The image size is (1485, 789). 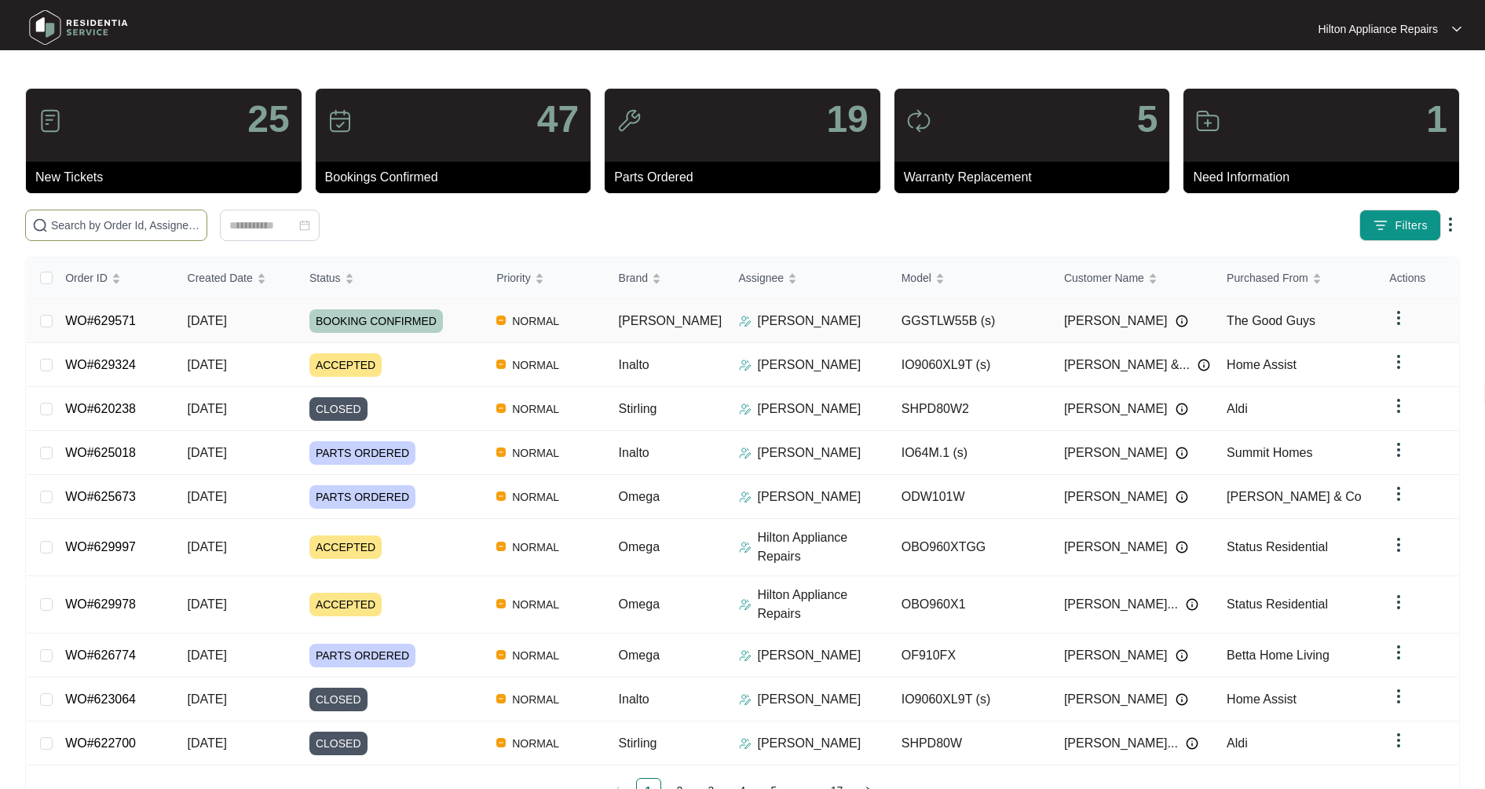 I want to click on a: WO#629978, so click(x=100, y=604).